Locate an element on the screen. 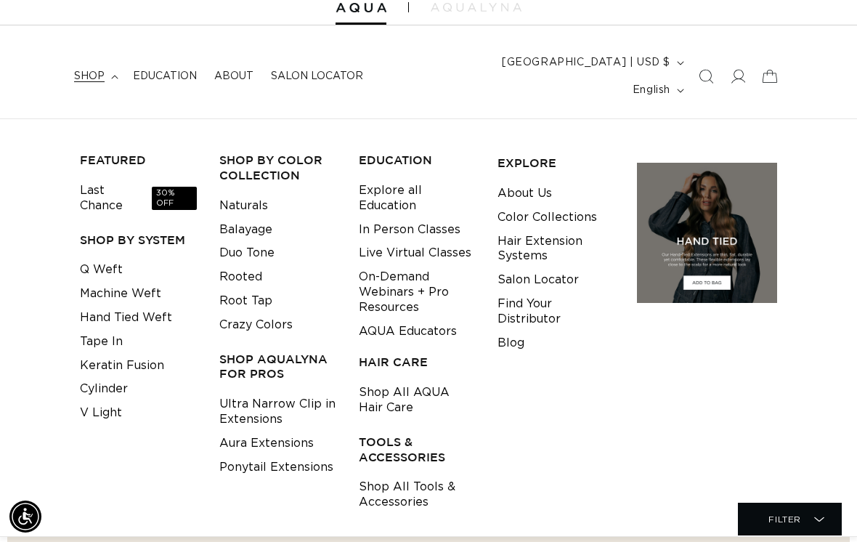 This screenshot has width=857, height=542. a: About Us is located at coordinates (524, 193).